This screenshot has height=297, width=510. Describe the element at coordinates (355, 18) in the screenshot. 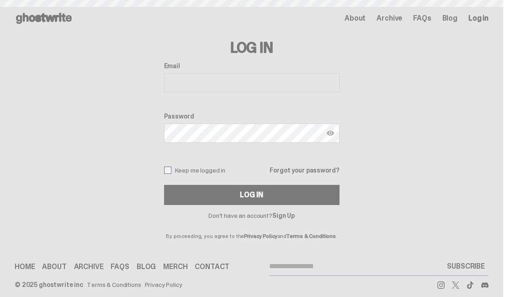

I see `span: About` at that location.